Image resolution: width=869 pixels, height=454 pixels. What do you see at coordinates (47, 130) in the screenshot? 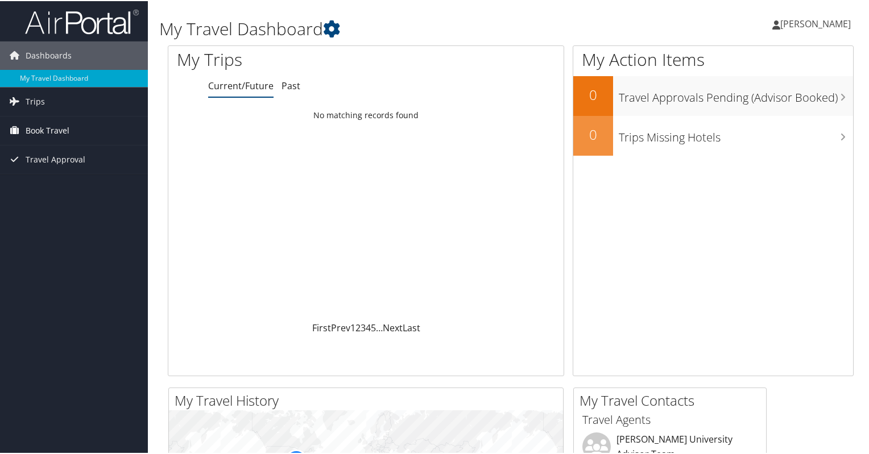
I see `span: Book Travel` at bounding box center [47, 130].